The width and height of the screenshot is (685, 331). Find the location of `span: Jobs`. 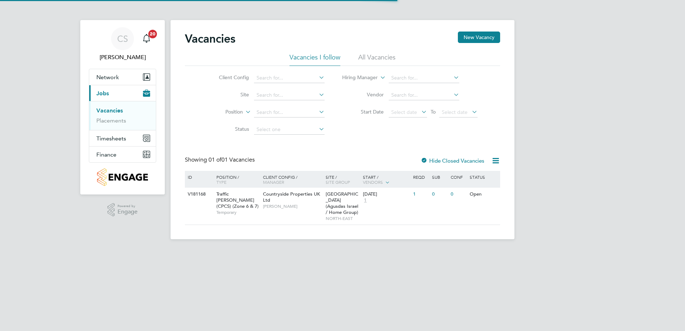

span: Jobs is located at coordinates (102, 93).